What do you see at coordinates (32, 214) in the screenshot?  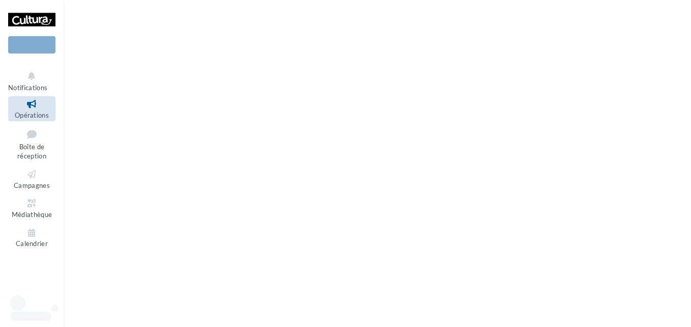 I see `span: Médiathèque` at bounding box center [32, 214].